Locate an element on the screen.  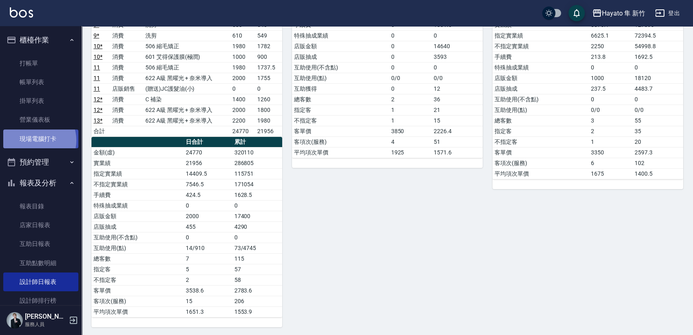
button: save is located at coordinates (577, 13).